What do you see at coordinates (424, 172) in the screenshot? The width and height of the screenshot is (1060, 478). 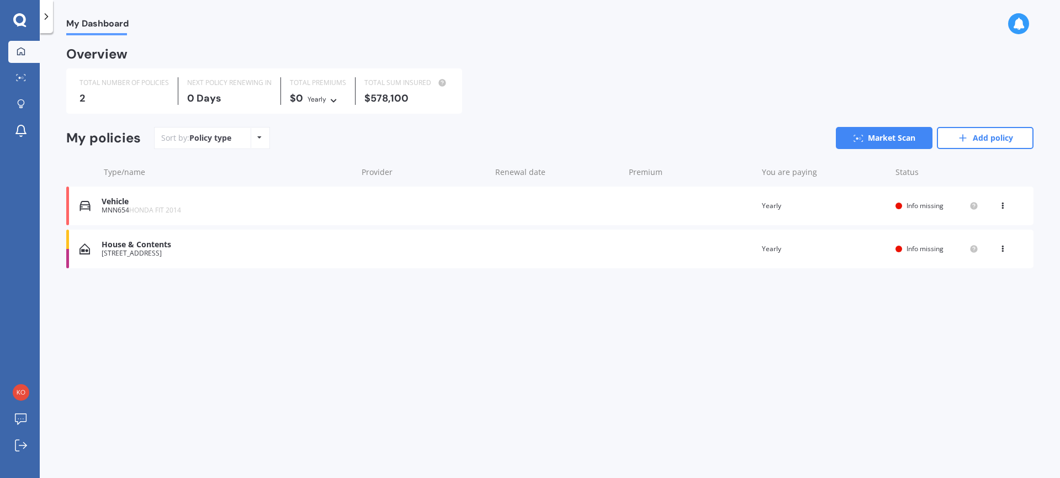 I see `div: Provider` at bounding box center [424, 172].